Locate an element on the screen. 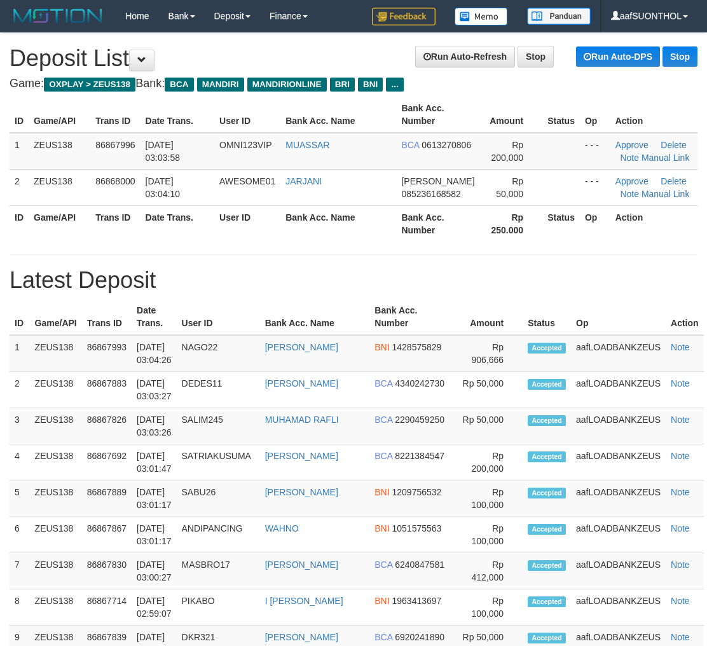 The height and width of the screenshot is (646, 707). a: MUHAMAD RAFLI is located at coordinates (302, 419).